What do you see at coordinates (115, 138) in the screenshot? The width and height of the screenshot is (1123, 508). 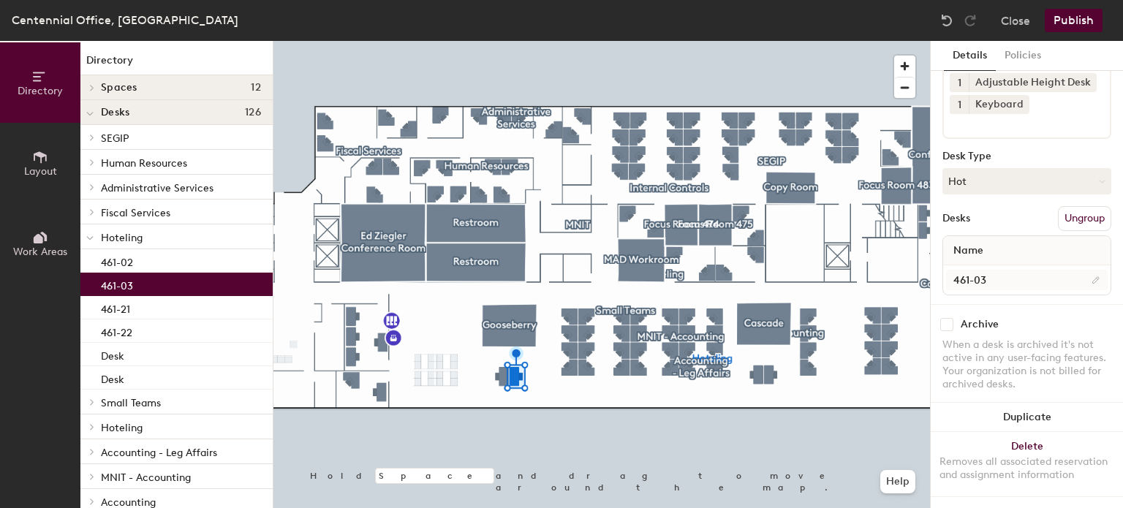 I see `span: SEGIP` at bounding box center [115, 138].